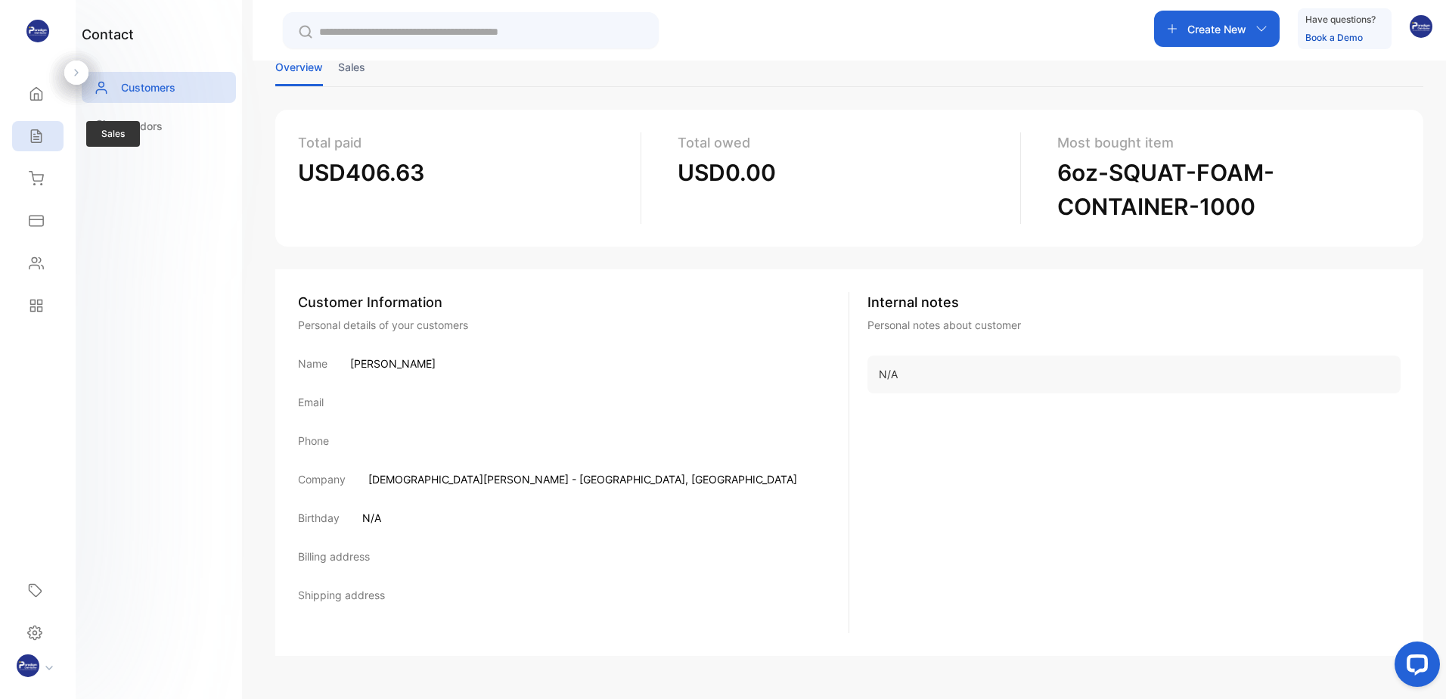 Image resolution: width=1446 pixels, height=699 pixels. What do you see at coordinates (842, 142) in the screenshot?
I see `p: Total owed` at bounding box center [842, 142].